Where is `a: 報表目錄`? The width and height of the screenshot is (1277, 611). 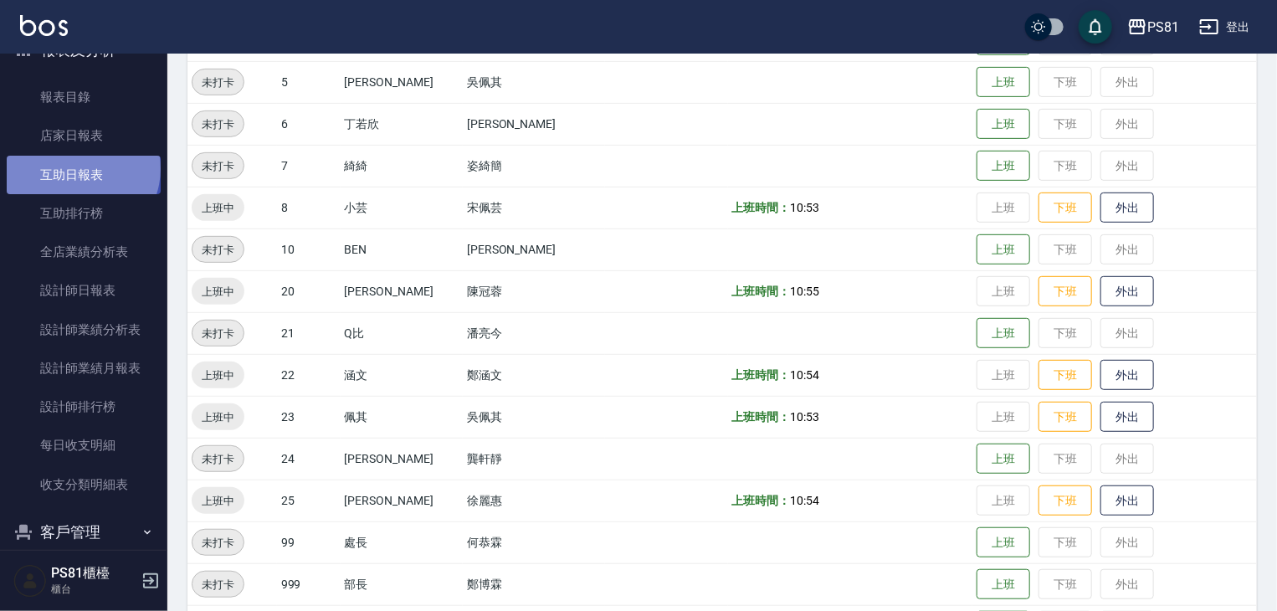 a: 報表目錄 is located at coordinates (84, 97).